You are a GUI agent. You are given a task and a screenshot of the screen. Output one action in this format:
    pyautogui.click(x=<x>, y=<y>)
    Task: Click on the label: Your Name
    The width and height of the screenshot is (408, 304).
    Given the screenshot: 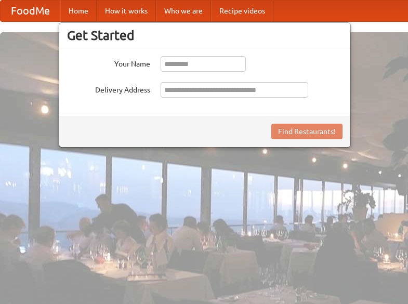 What is the action you would take?
    pyautogui.click(x=109, y=62)
    